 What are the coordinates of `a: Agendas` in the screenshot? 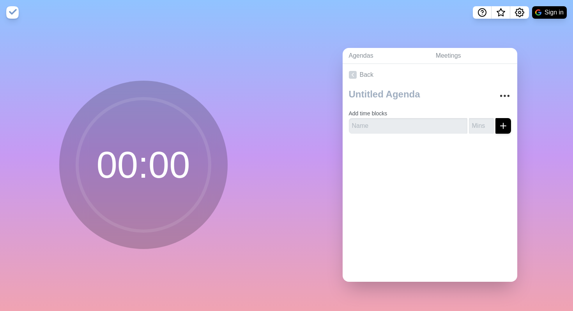 It's located at (386, 56).